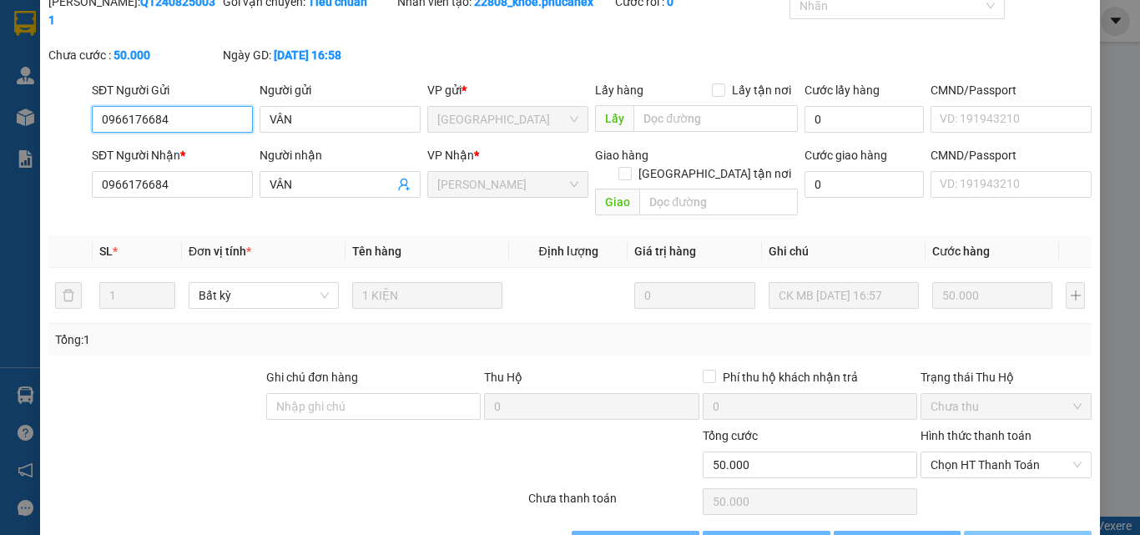 This screenshot has height=535, width=1140. Describe the element at coordinates (790, 377) in the screenshot. I see `span: Phí thu hộ khách nhận trả` at that location.